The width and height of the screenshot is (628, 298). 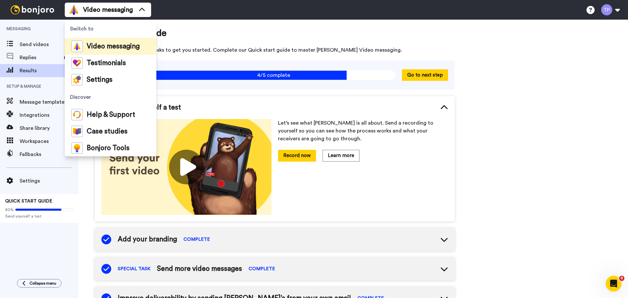 What do you see at coordinates (68, 58) in the screenshot?
I see `div: 4` at bounding box center [68, 58].